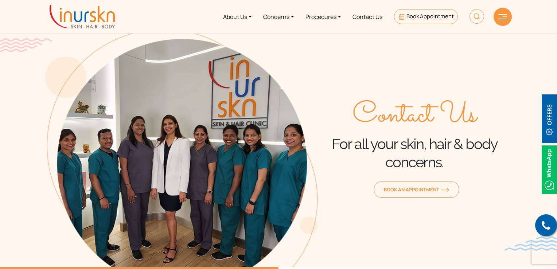 The image size is (557, 269). Describe the element at coordinates (417, 190) in the screenshot. I see `span: Book an Appointment` at that location.